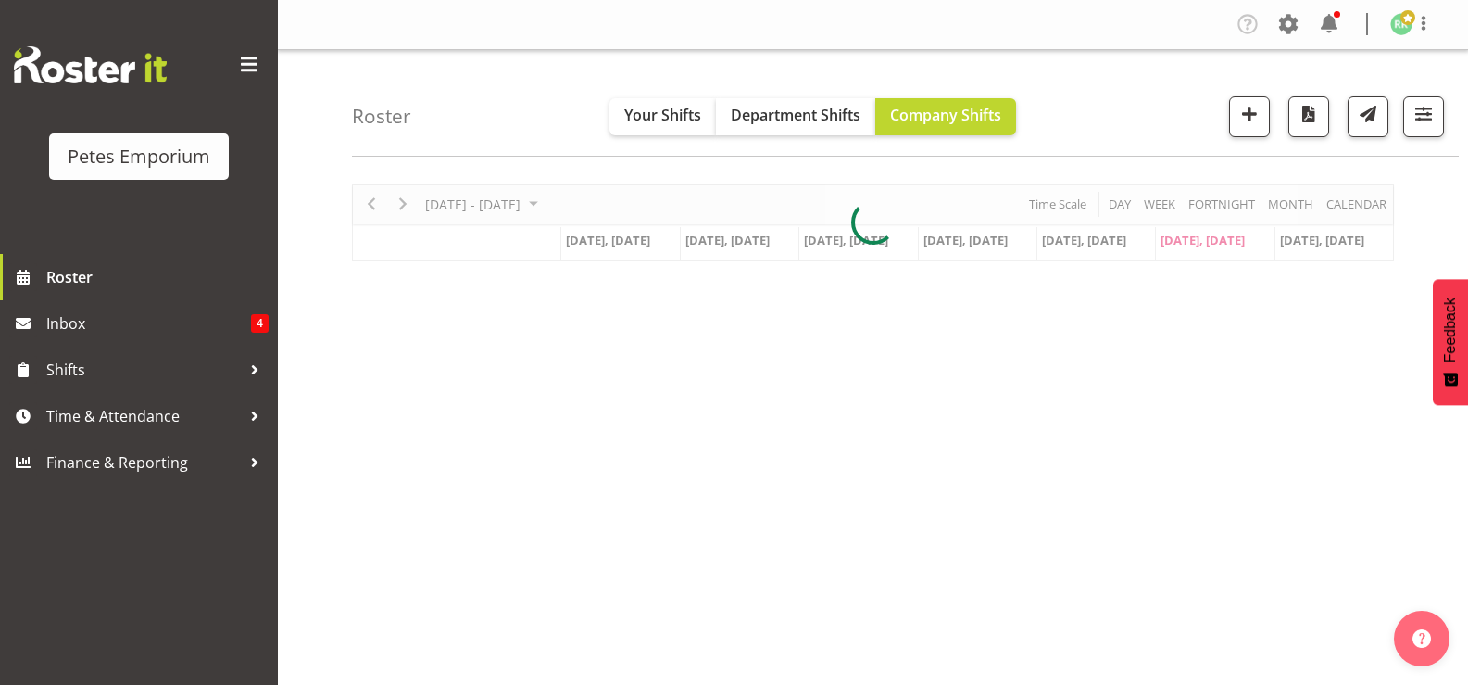 This screenshot has width=1468, height=685. Describe the element at coordinates (1250, 117) in the screenshot. I see `button: Add a new shift` at that location.